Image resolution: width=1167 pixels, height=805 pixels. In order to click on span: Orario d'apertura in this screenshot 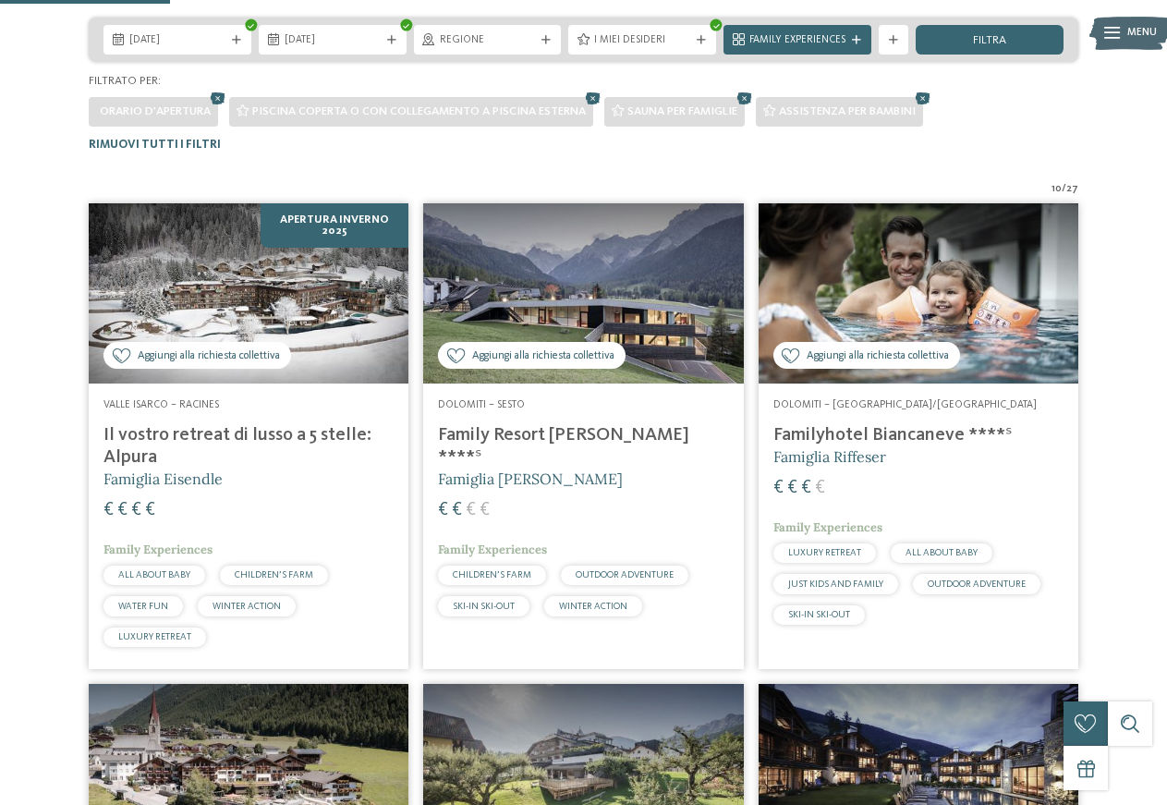, I will do `click(155, 111)`.